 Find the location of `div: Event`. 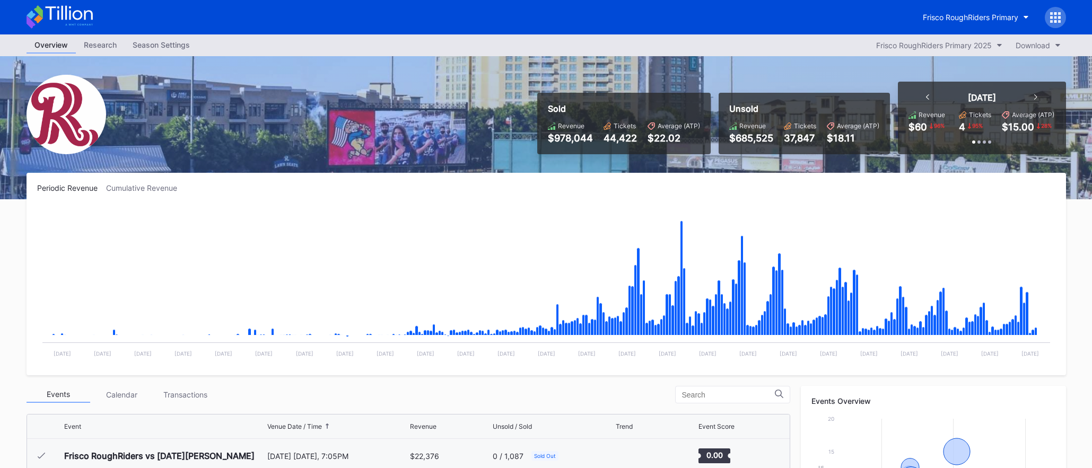

div: Event is located at coordinates (73, 426).